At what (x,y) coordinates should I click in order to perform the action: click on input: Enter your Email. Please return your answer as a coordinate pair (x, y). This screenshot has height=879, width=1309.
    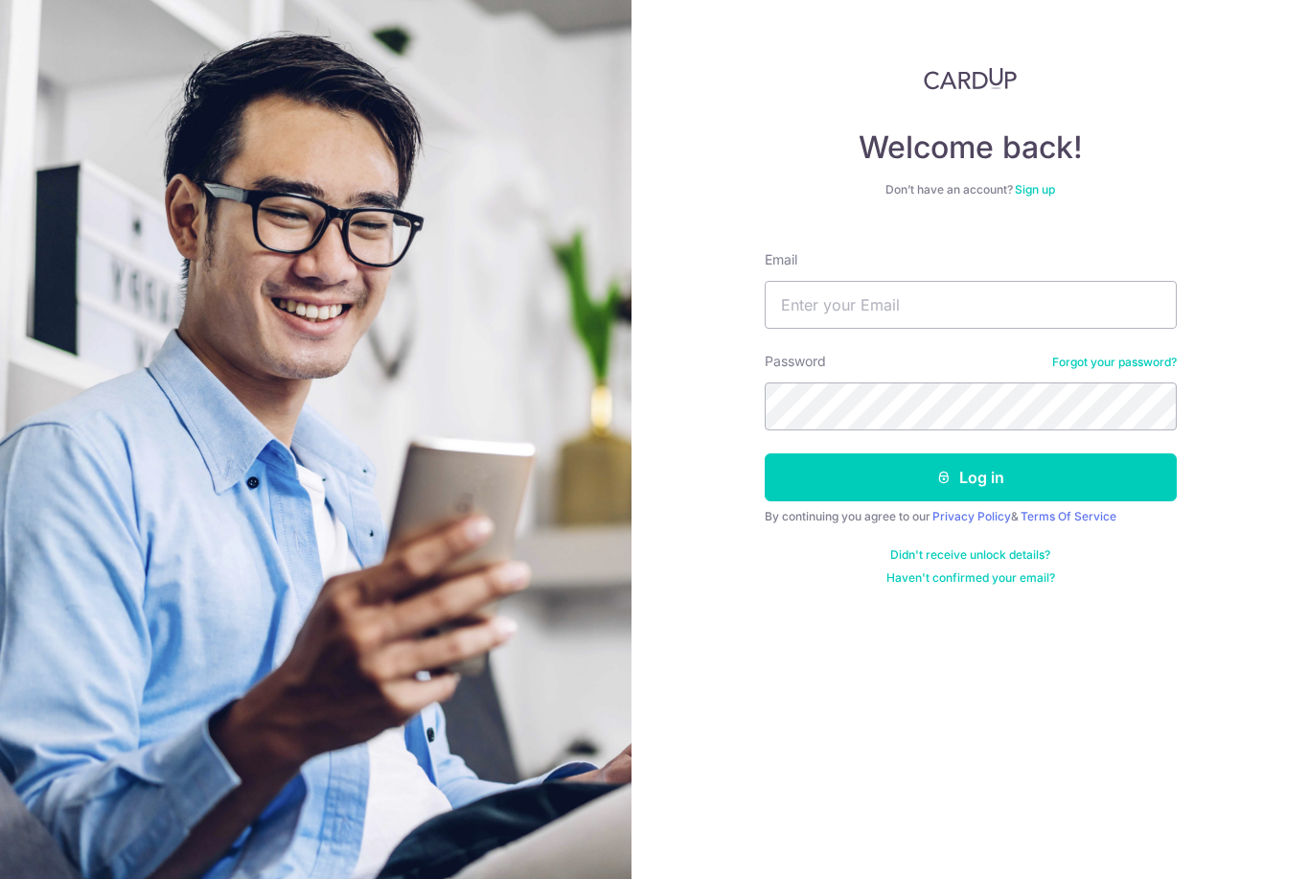
    Looking at the image, I should click on (971, 305).